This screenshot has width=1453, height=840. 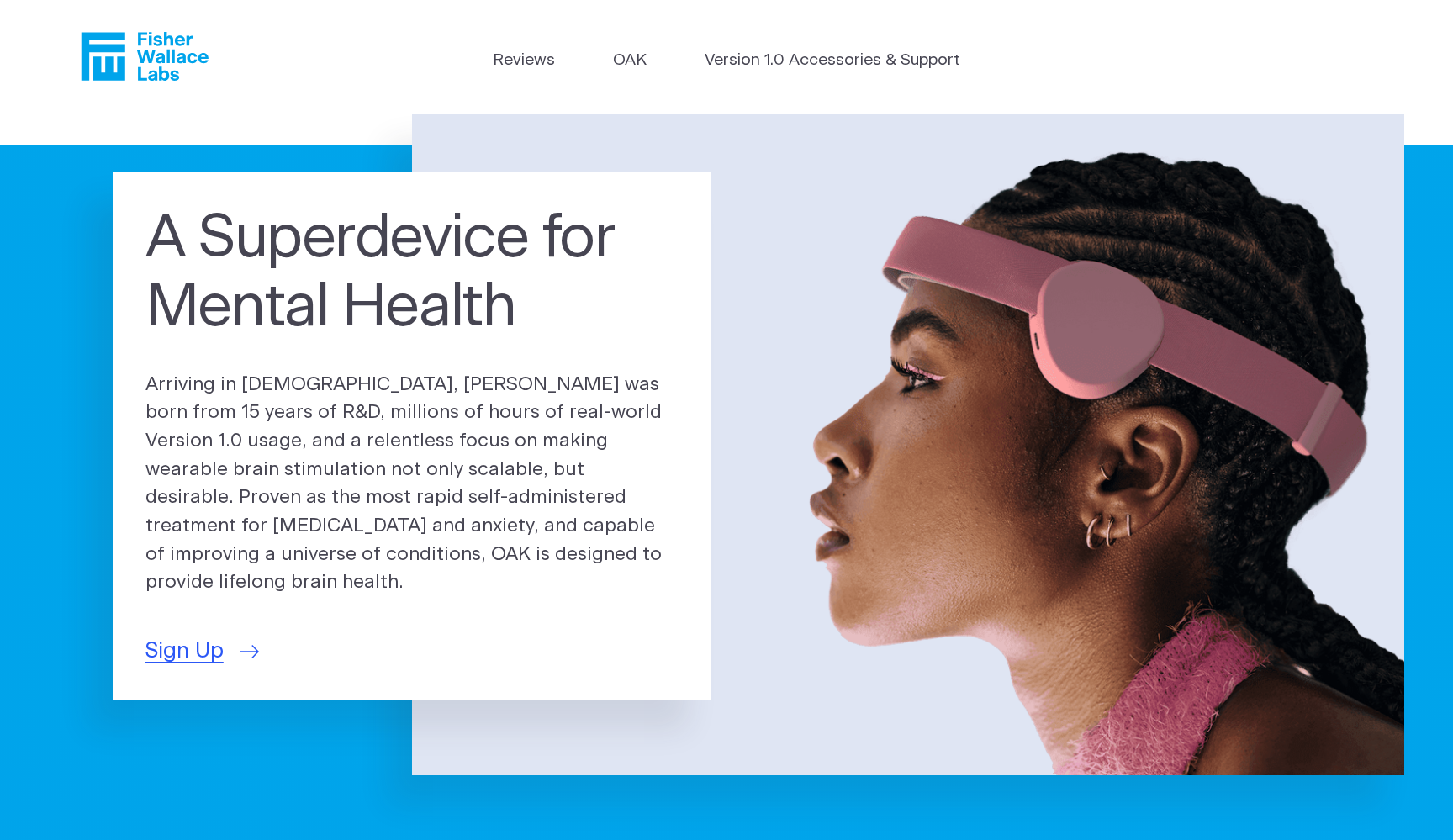 I want to click on h1: A Superdevice for Mental Health, so click(x=412, y=272).